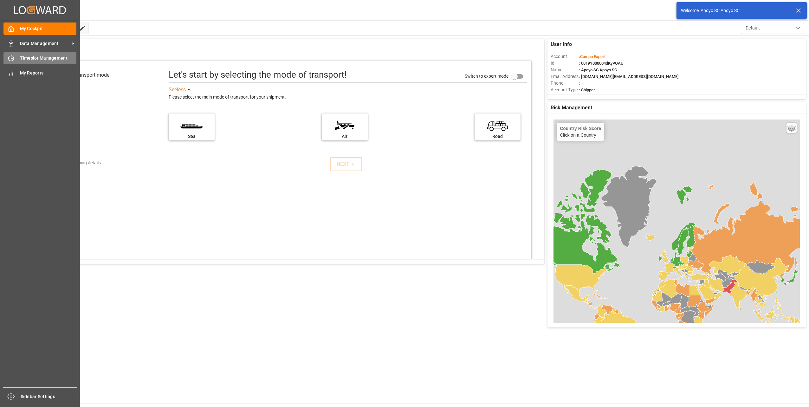 The height and width of the screenshot is (407, 809). Describe the element at coordinates (498, 136) in the screenshot. I see `div: Road` at that location.